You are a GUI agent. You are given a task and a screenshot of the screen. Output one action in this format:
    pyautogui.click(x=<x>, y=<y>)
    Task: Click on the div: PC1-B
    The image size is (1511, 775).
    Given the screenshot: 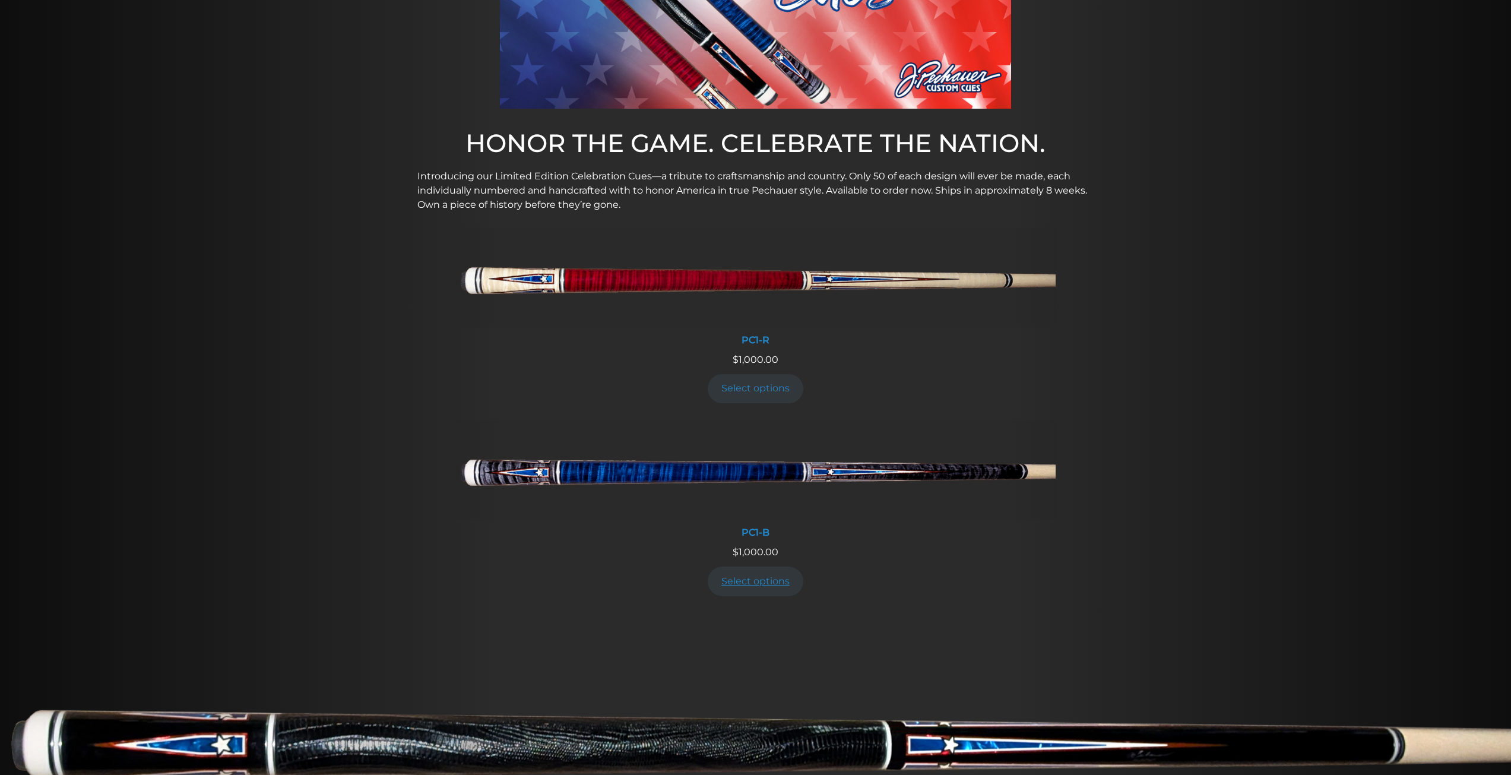 What is the action you would take?
    pyautogui.click(x=756, y=532)
    